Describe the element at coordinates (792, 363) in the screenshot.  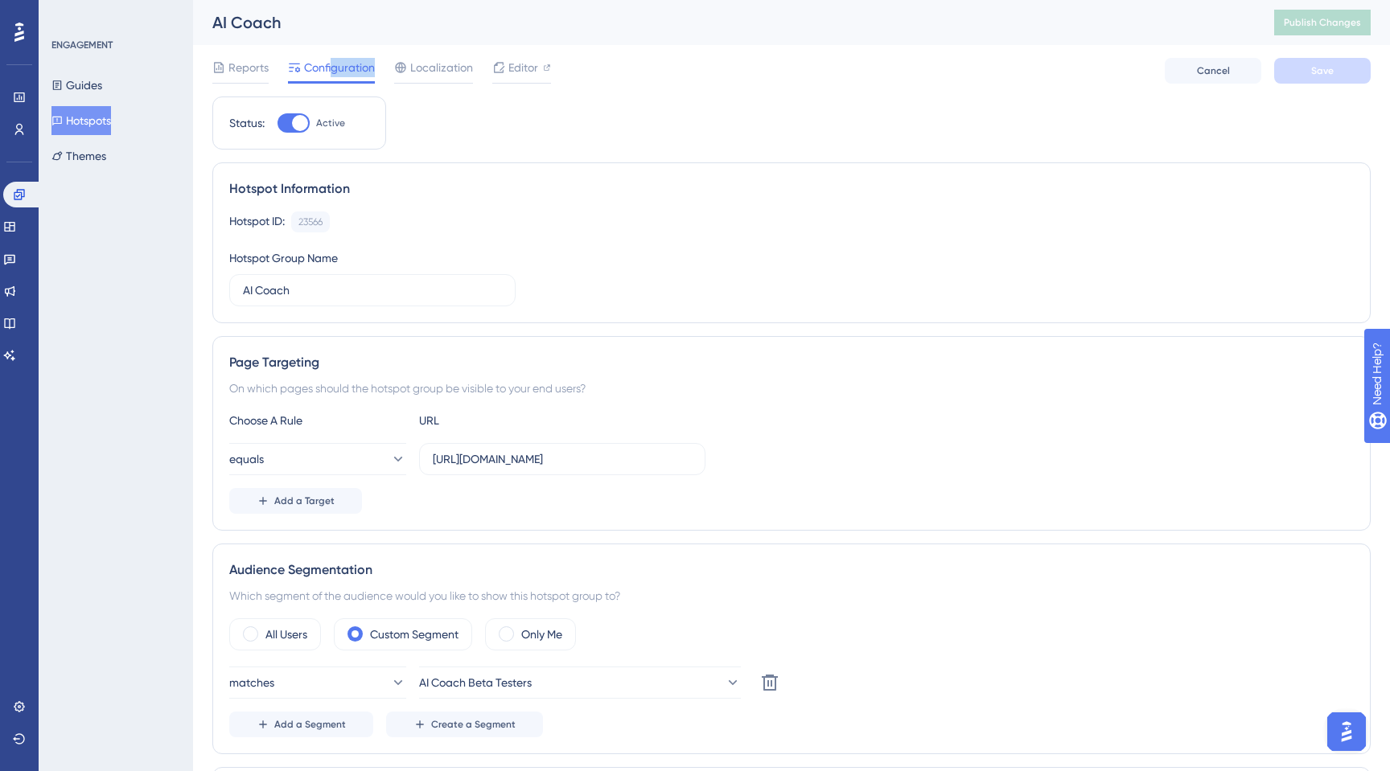
I see `div: Page Targeting` at that location.